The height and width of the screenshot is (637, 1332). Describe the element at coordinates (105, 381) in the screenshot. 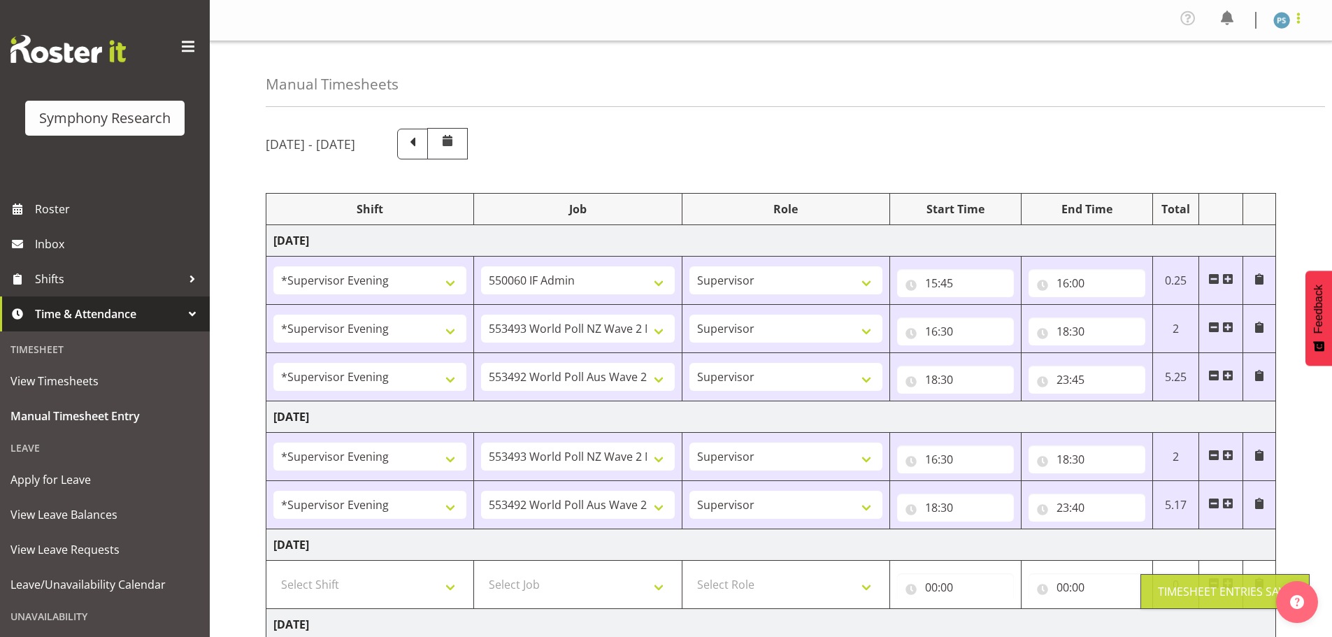

I see `span: View Timesheets` at that location.